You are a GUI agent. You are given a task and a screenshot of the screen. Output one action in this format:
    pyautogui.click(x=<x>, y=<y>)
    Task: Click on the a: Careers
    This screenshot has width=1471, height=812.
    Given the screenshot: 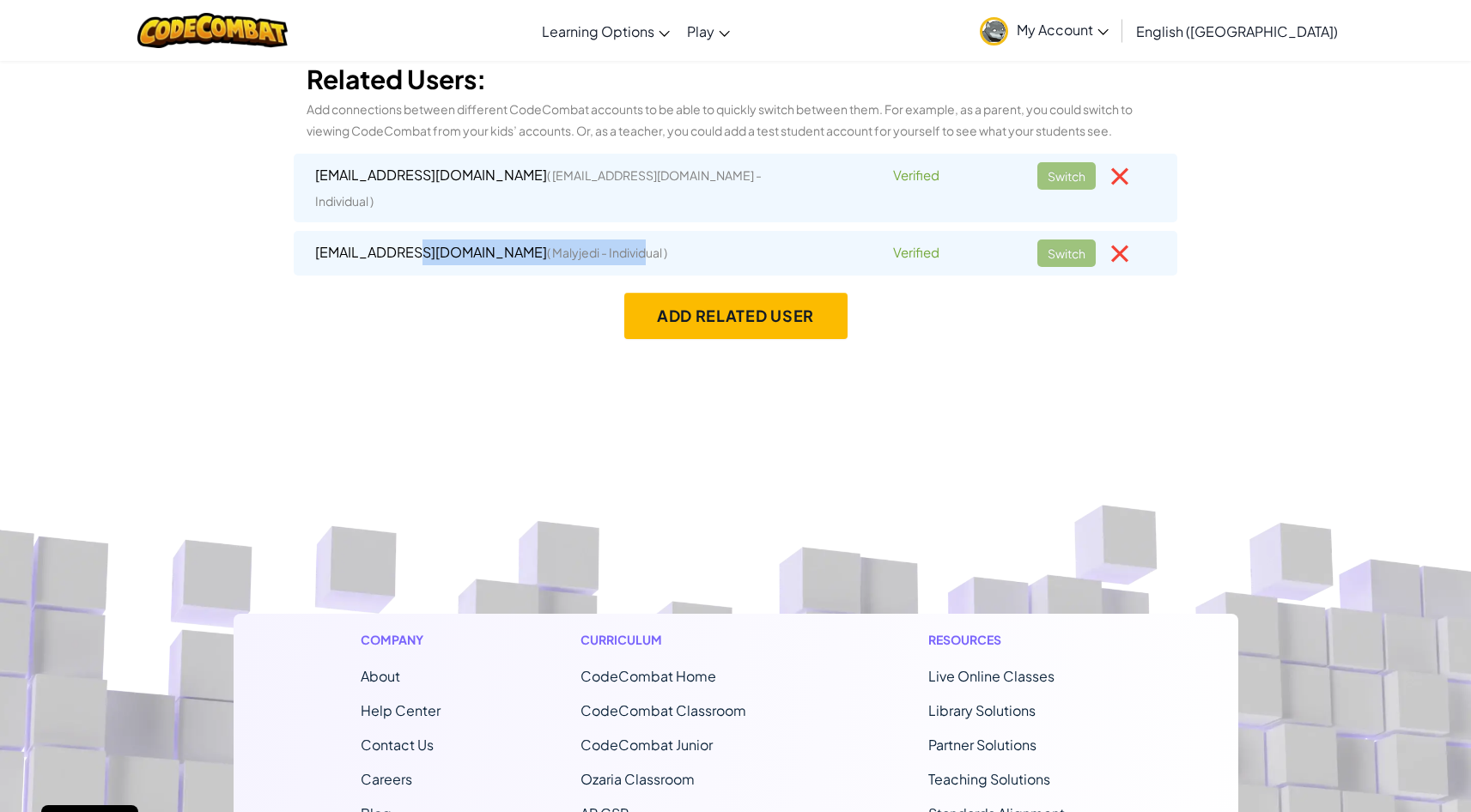 What is the action you would take?
    pyautogui.click(x=386, y=779)
    